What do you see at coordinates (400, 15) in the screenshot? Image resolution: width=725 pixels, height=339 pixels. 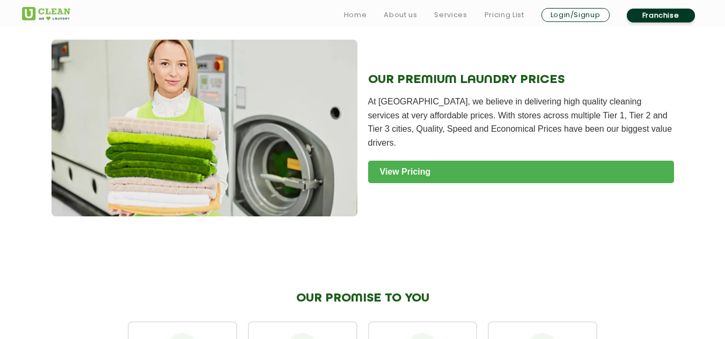 I see `a: About us` at bounding box center [400, 15].